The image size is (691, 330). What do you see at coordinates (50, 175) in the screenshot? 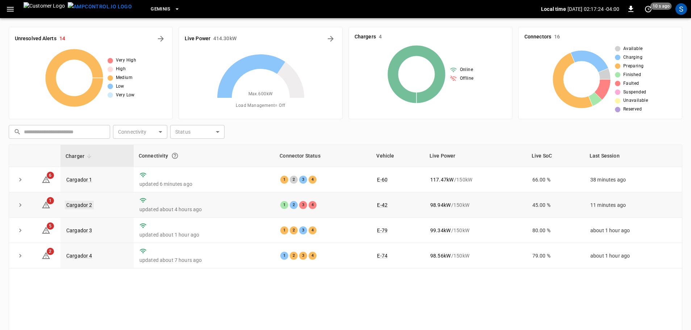
I see `span: 6` at bounding box center [50, 175].